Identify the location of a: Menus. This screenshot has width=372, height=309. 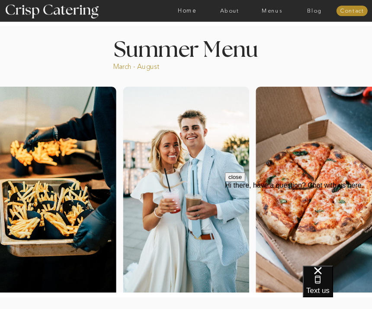
(272, 11).